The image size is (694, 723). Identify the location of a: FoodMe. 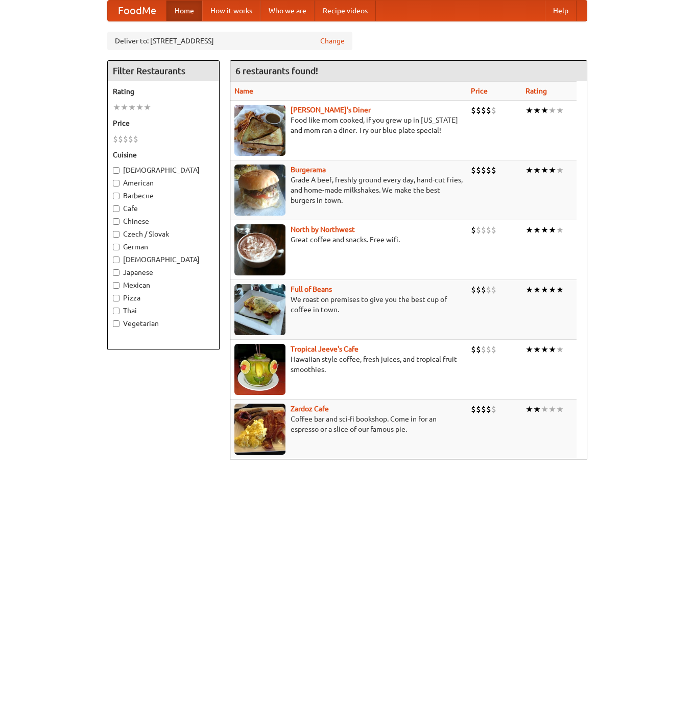
(137, 11).